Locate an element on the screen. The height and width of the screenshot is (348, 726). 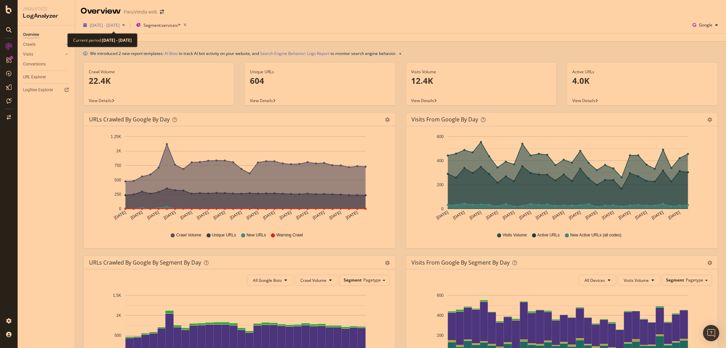
a: URL Explorer is located at coordinates (46, 77).